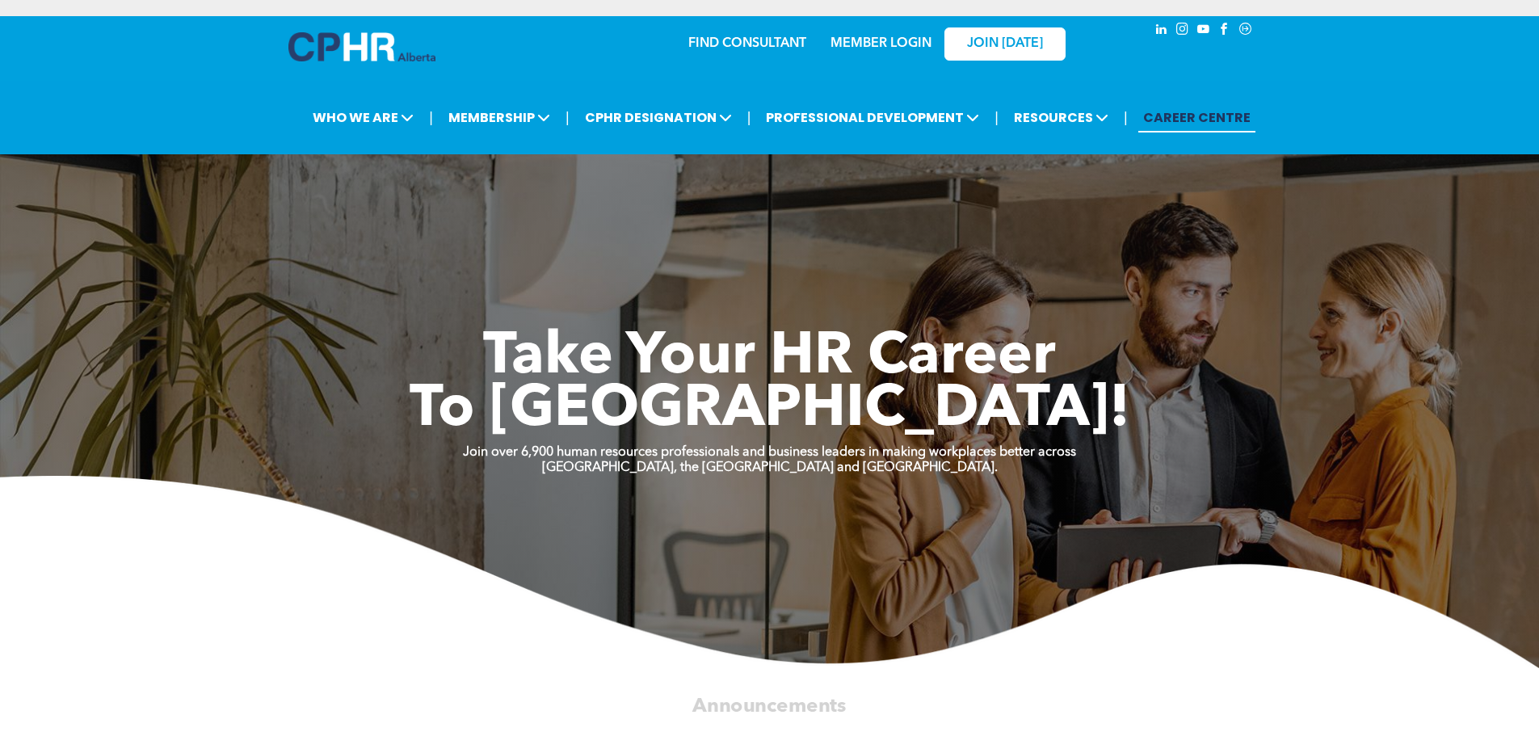  What do you see at coordinates (1196, 117) in the screenshot?
I see `a: CAREER CENTRE` at bounding box center [1196, 117].